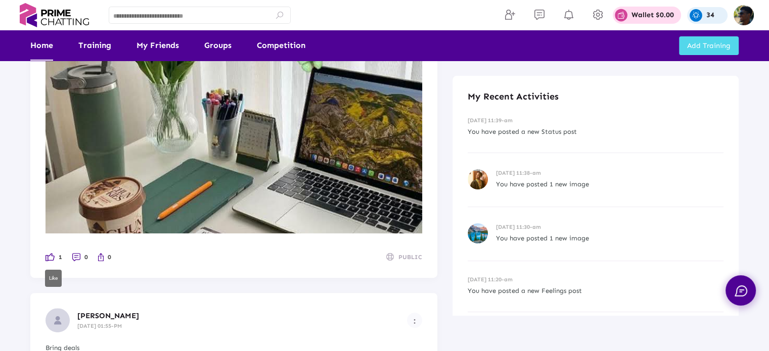  What do you see at coordinates (596, 97) in the screenshot?
I see `h4: My Recent Activities` at bounding box center [596, 97].